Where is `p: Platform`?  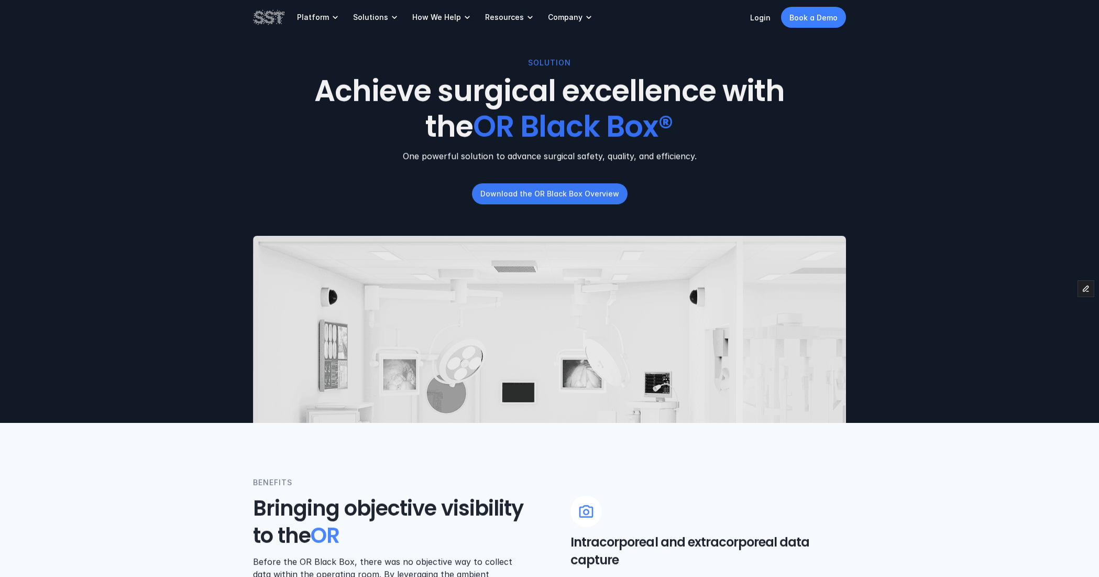 p: Platform is located at coordinates (313, 17).